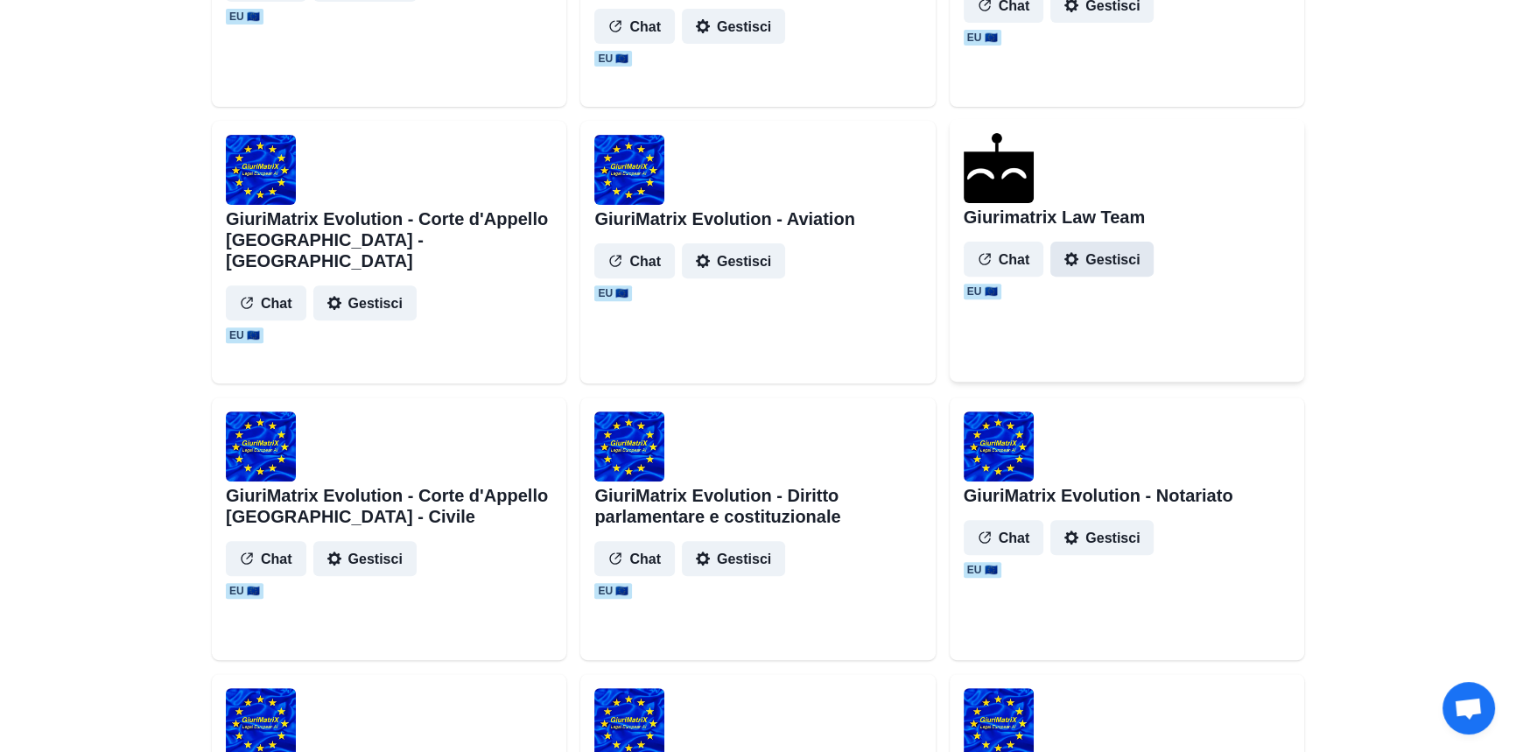 The width and height of the screenshot is (1516, 752). What do you see at coordinates (724, 219) in the screenshot?
I see `h2: GiuriMatrix Evolution - Aviation` at bounding box center [724, 219].